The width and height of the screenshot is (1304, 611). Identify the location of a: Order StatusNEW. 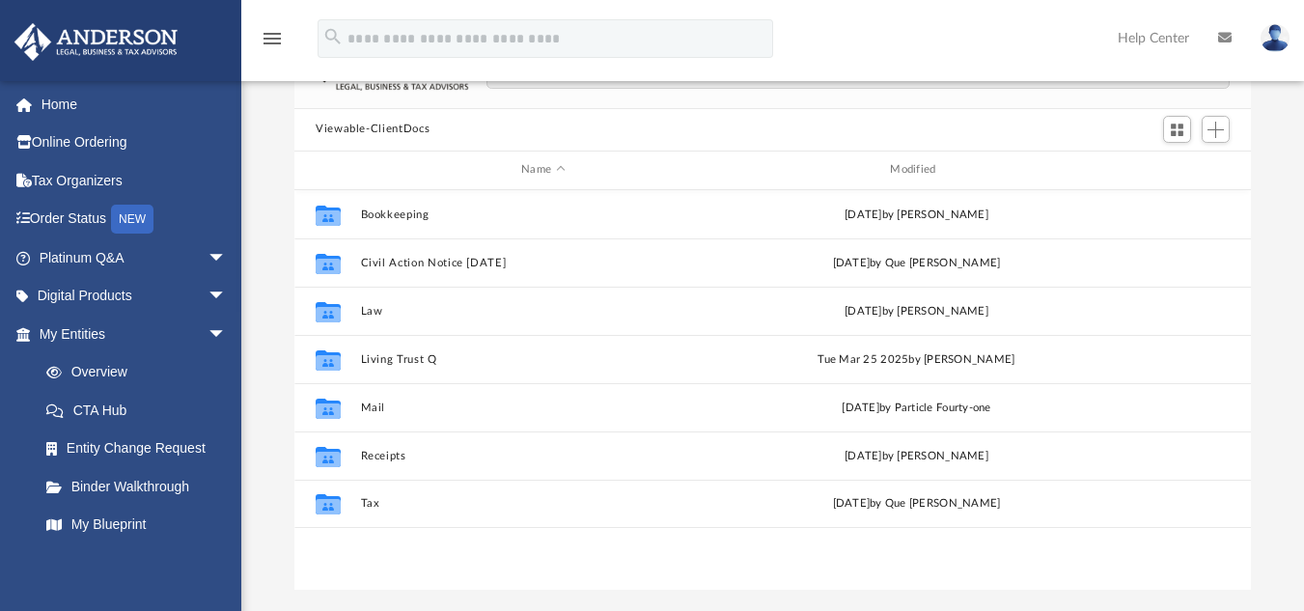
(134, 219).